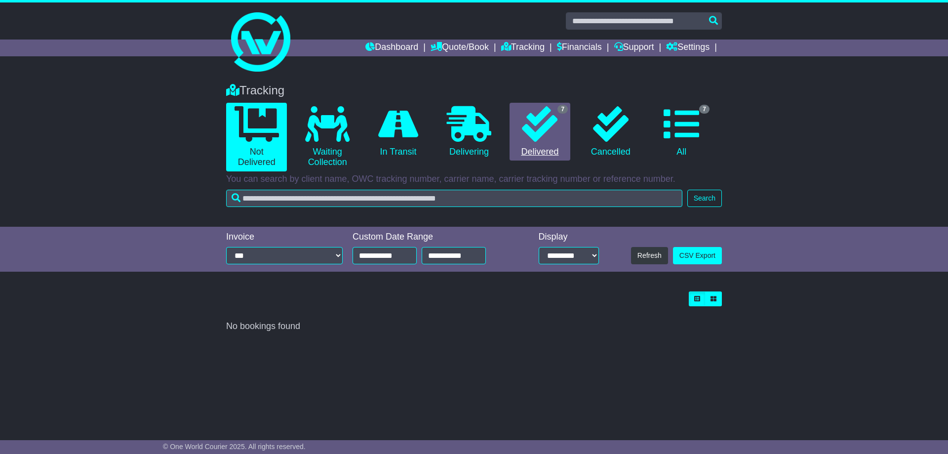 The image size is (948, 454). I want to click on a: CSV Export, so click(697, 255).